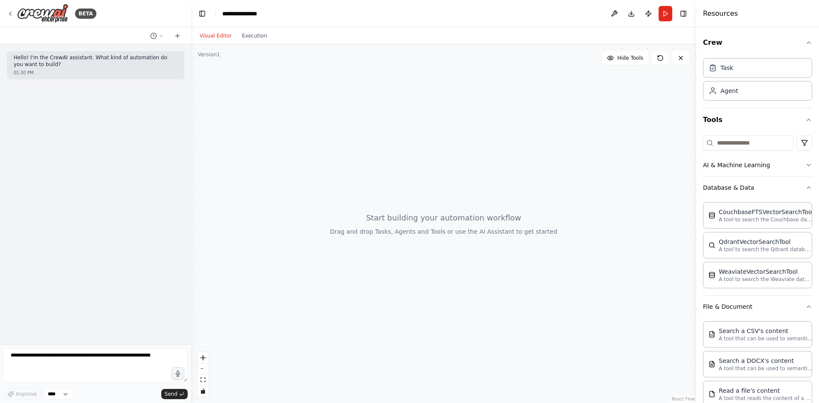 The height and width of the screenshot is (403, 819). I want to click on button: Visual Editor, so click(215, 36).